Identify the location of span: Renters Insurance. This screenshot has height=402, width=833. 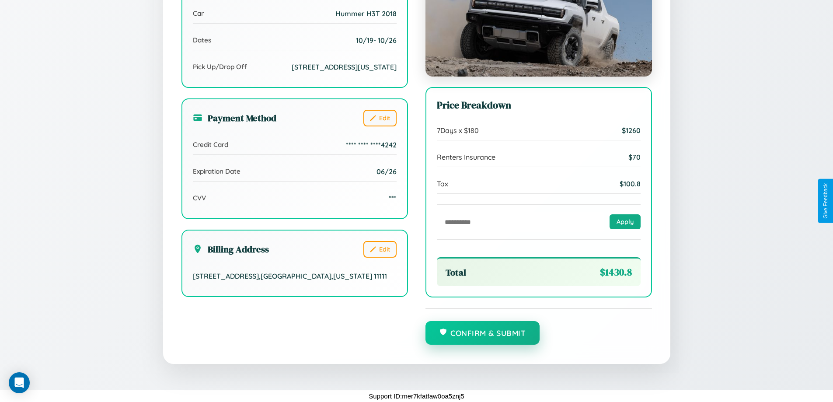
(466, 157).